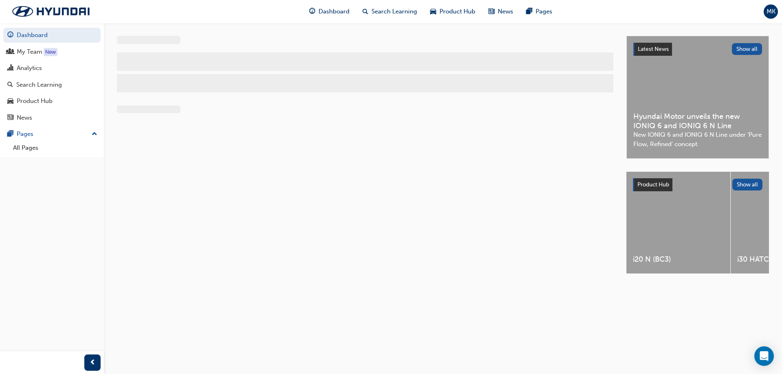 Image resolution: width=782 pixels, height=374 pixels. I want to click on a: News, so click(52, 118).